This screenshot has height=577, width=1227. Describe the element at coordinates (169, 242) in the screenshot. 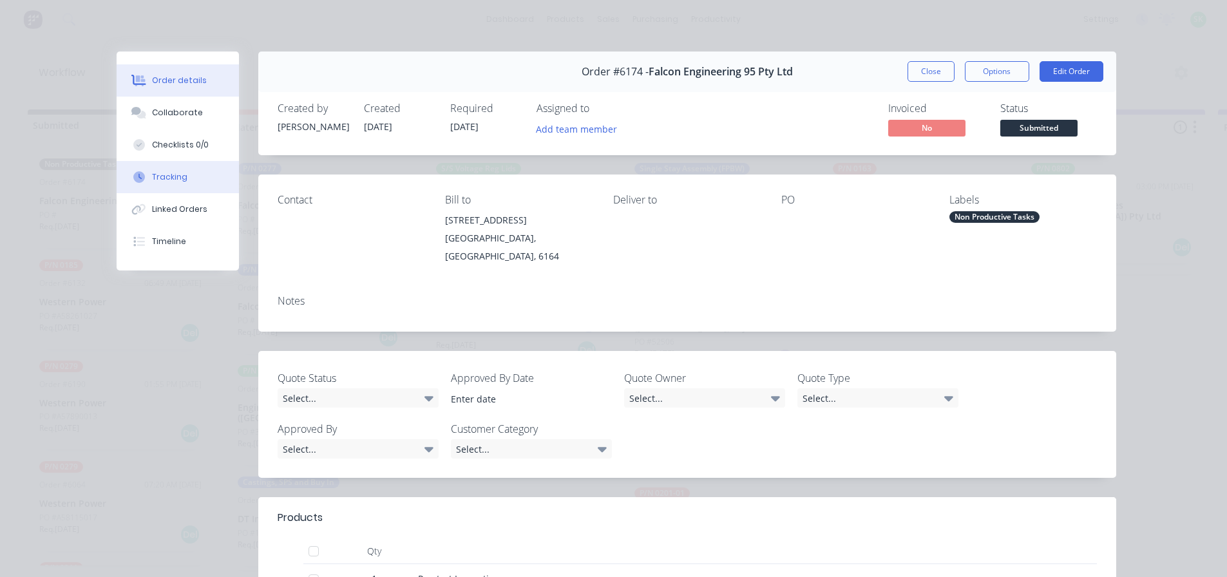

I see `div: Timeline` at that location.